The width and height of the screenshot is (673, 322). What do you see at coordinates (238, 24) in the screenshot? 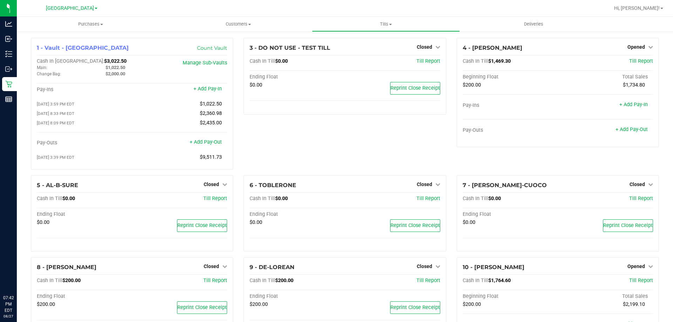
I see `a: Customers` at bounding box center [238, 24].